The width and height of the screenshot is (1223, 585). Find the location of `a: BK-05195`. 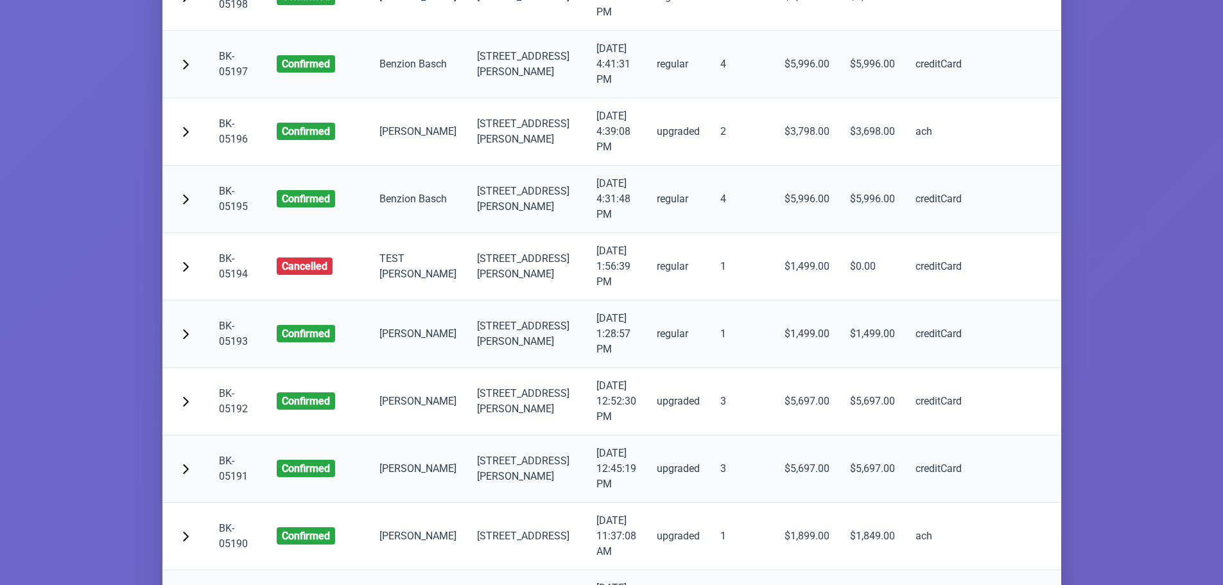

a: BK-05195 is located at coordinates (233, 198).